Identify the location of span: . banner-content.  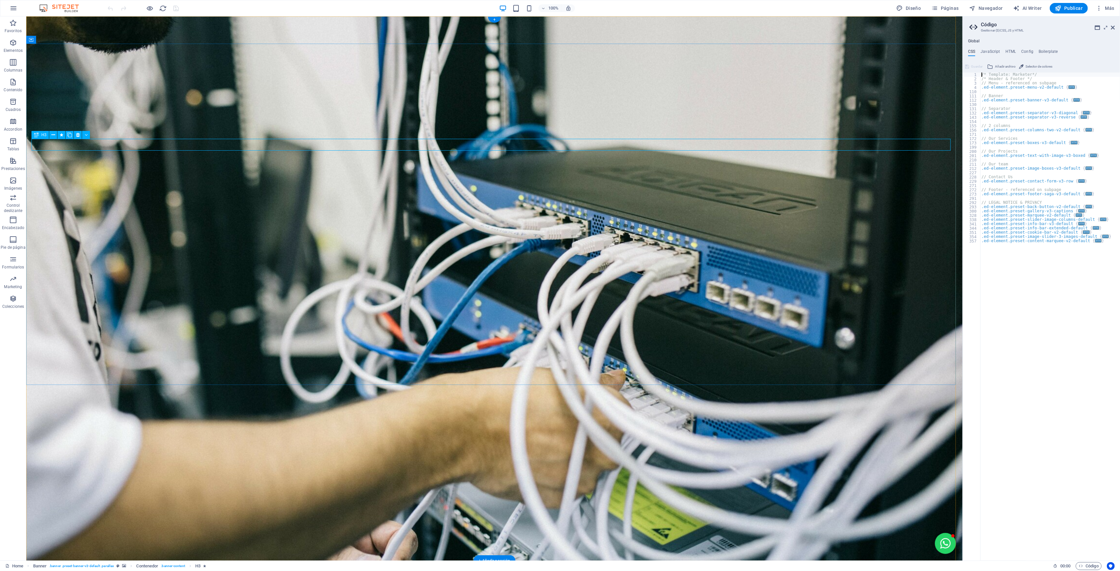
(173, 566).